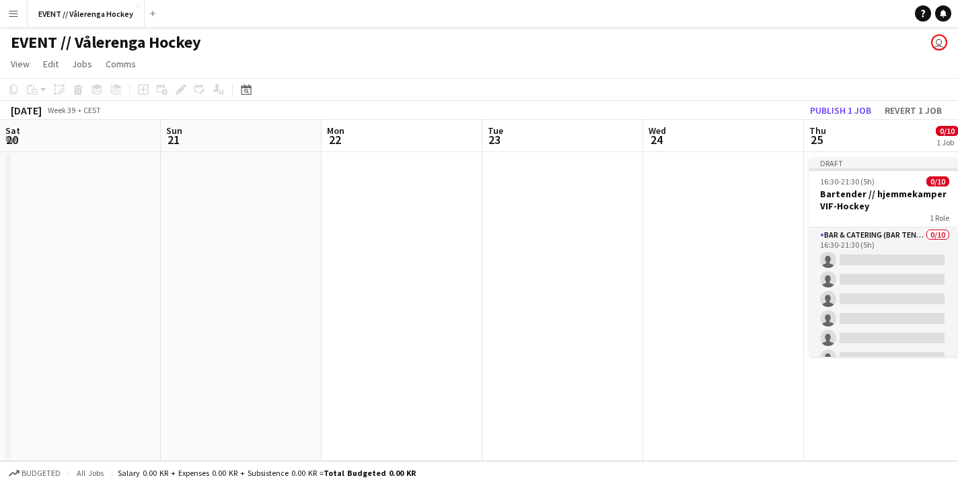 This screenshot has width=958, height=484. What do you see at coordinates (657, 131) in the screenshot?
I see `span: Wed` at bounding box center [657, 131].